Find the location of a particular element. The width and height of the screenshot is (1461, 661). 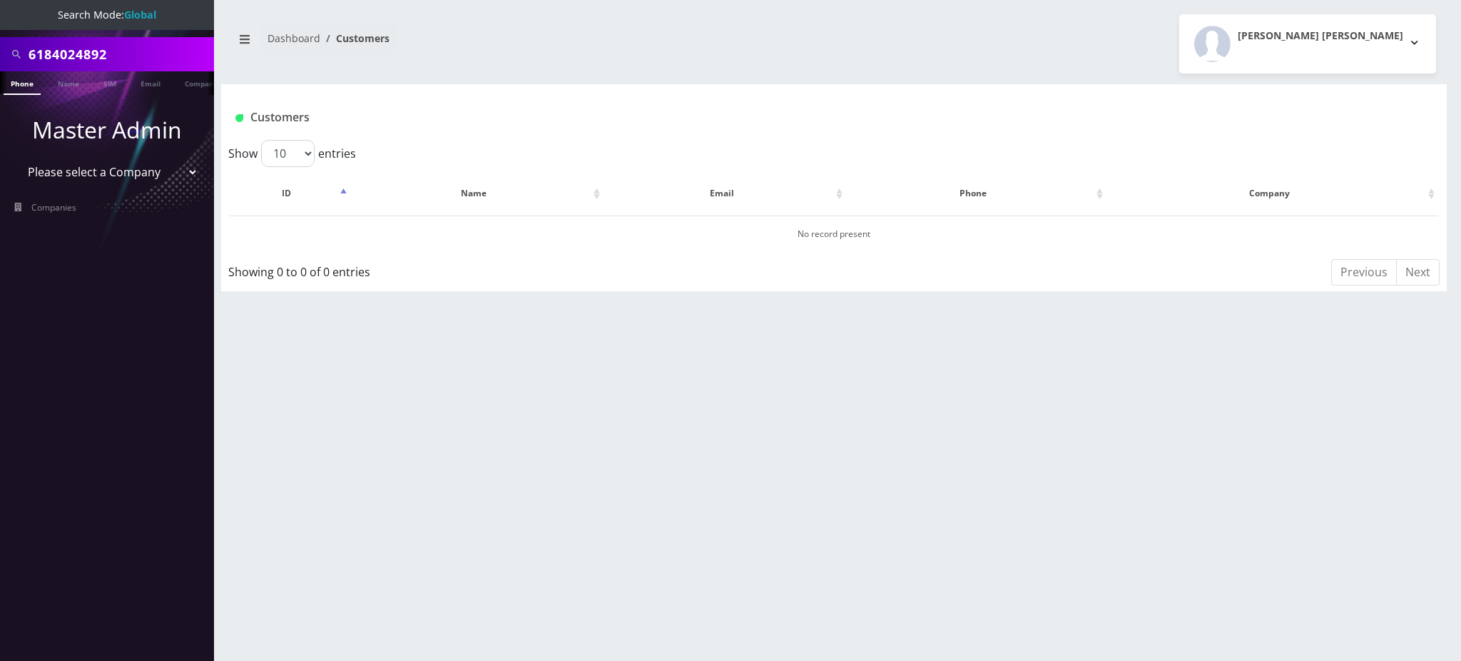

div: Showing 0 to 0 of 0 entries is located at coordinates (475, 269).